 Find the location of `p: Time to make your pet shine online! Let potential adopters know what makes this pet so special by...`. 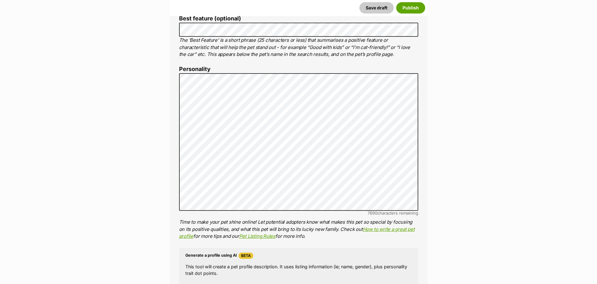

p: Time to make your pet shine online! Let potential adopters know what makes this pet so special by... is located at coordinates (298, 230).